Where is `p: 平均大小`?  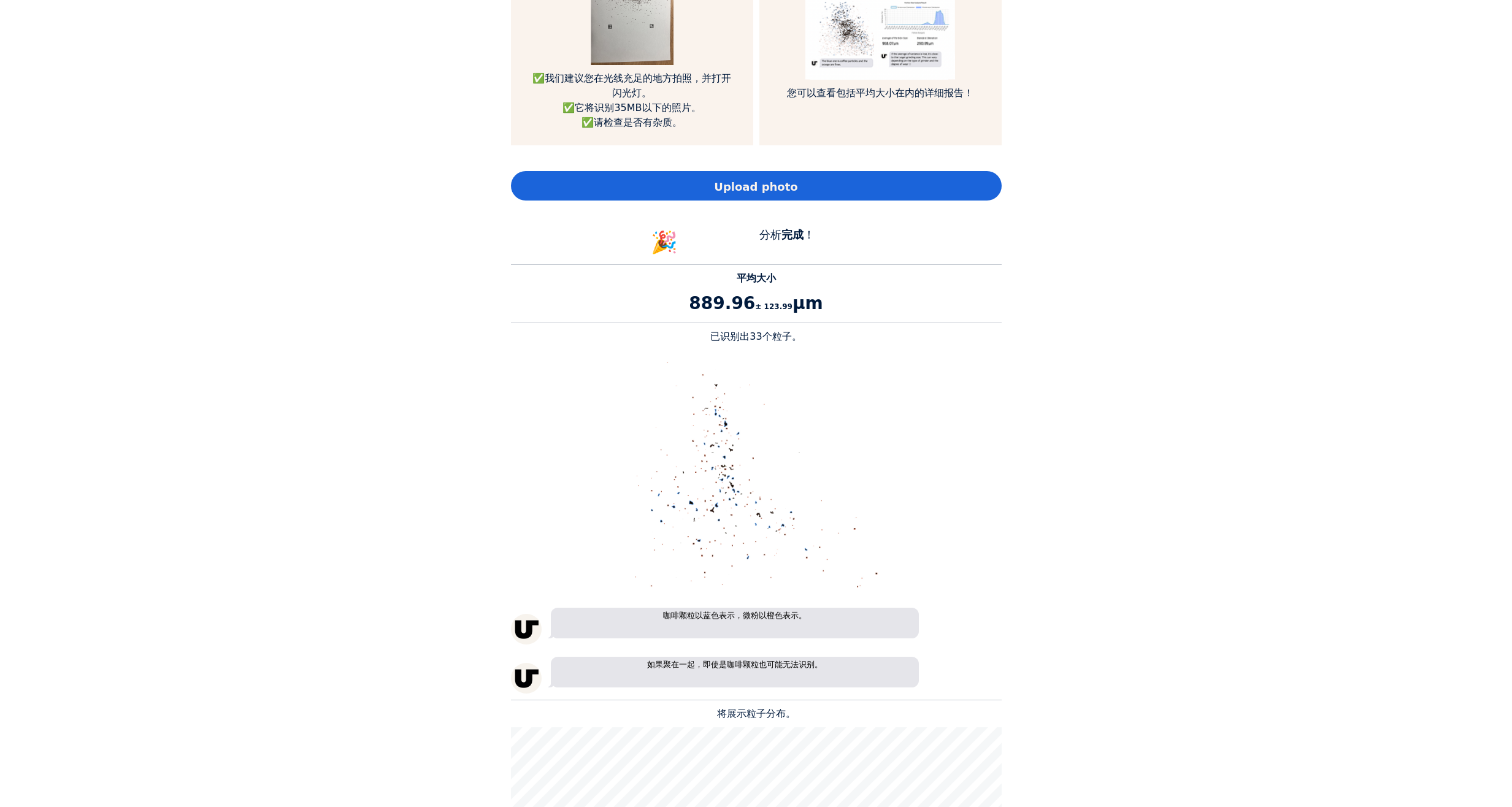 p: 平均大小 is located at coordinates (756, 278).